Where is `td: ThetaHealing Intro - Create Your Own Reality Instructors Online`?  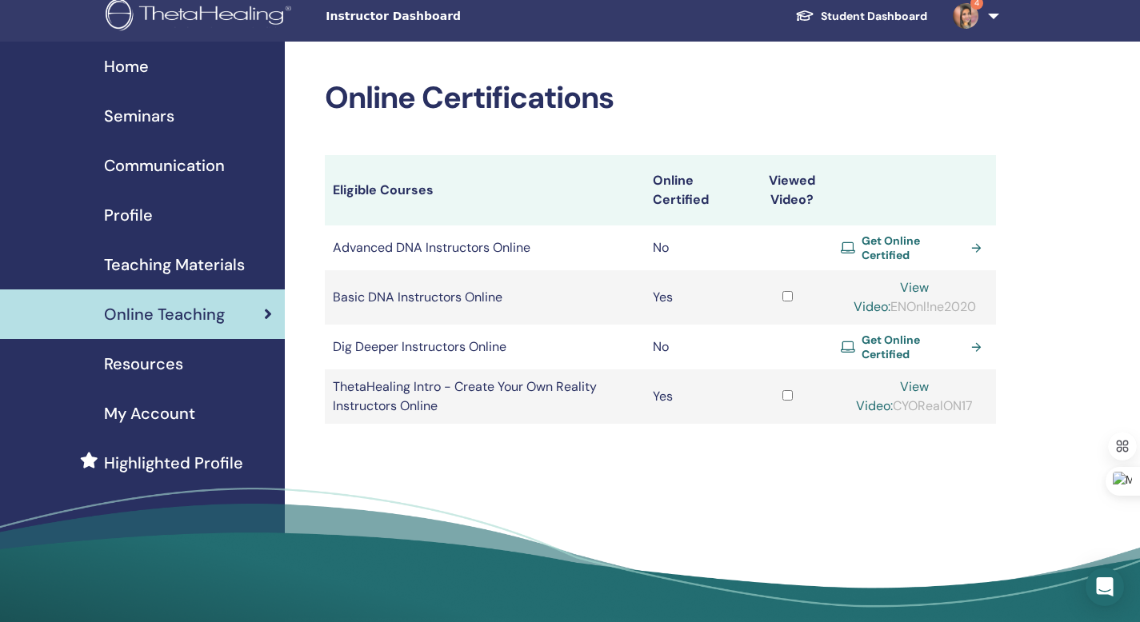 td: ThetaHealing Intro - Create Your Own Reality Instructors Online is located at coordinates (485, 397).